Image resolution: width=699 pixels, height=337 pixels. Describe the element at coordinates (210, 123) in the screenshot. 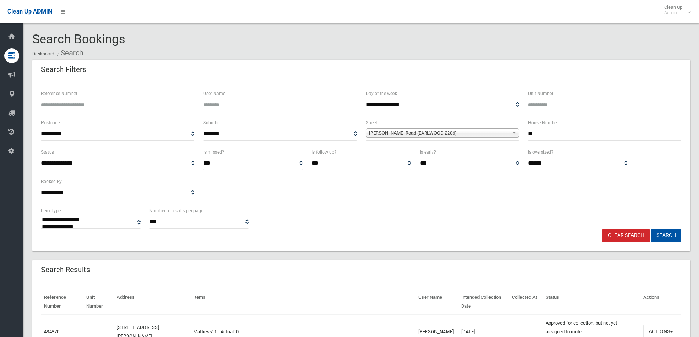

I see `label: Suburb` at that location.